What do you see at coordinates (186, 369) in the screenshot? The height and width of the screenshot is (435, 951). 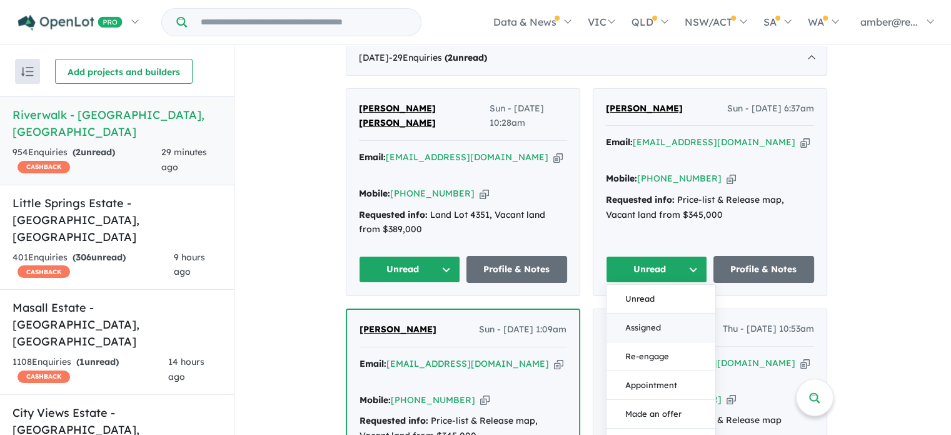 I see `span: 14 hours ago` at bounding box center [186, 369].